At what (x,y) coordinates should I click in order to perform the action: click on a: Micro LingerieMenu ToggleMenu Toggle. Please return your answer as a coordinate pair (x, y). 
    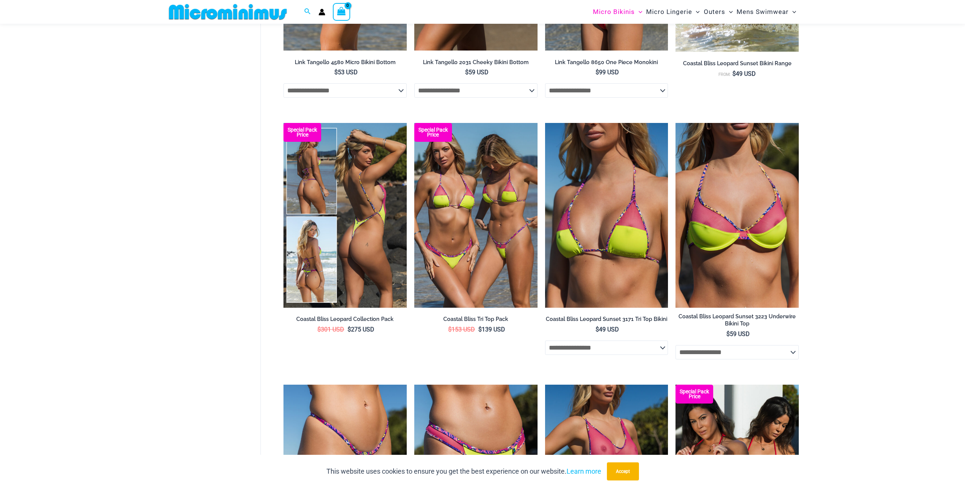
    Looking at the image, I should click on (673, 12).